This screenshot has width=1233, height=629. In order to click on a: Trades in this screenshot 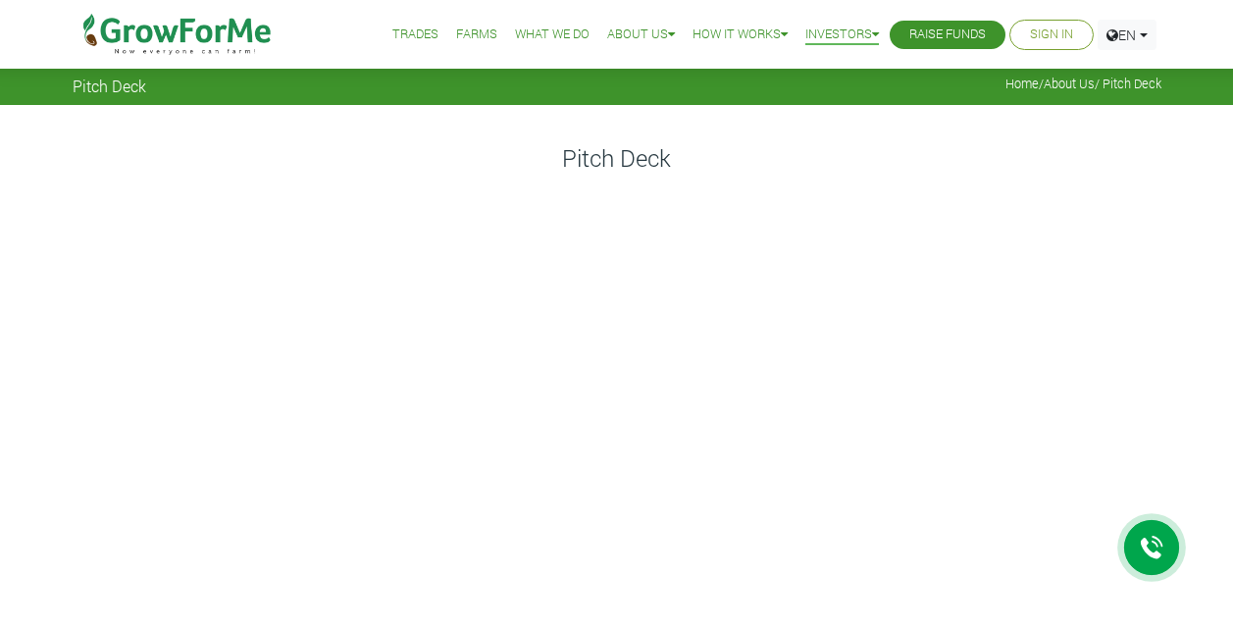, I will do `click(415, 34)`.